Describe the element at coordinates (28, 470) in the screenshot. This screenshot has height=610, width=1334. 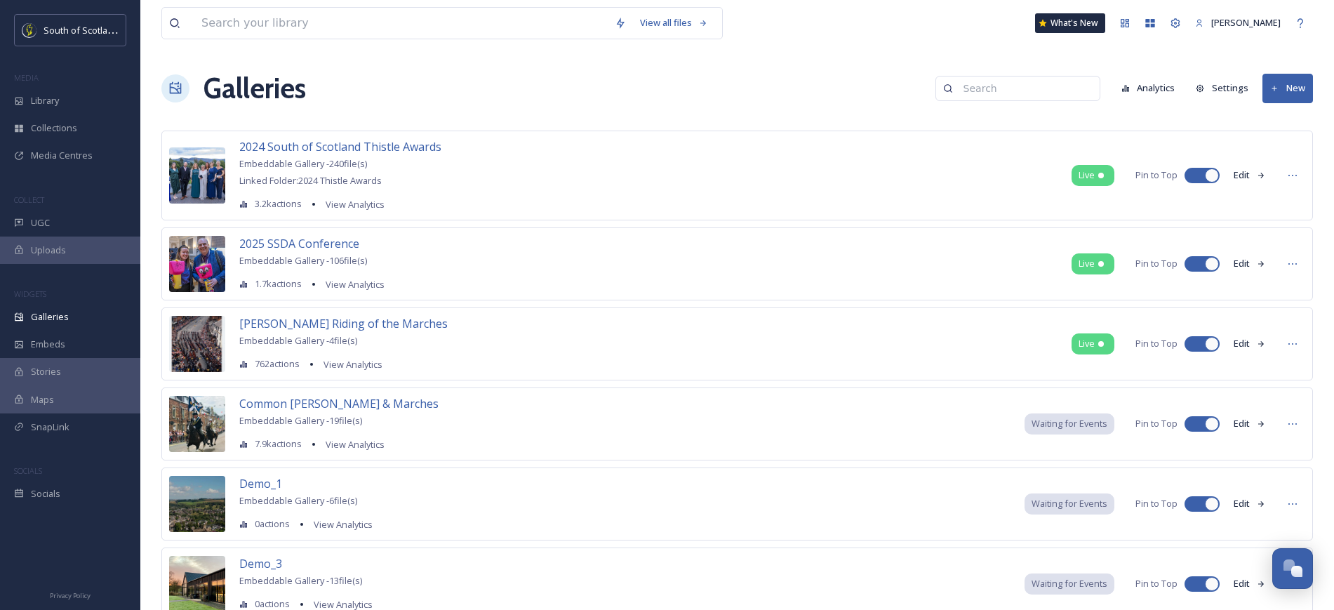
I see `span: SOCIALS` at that location.